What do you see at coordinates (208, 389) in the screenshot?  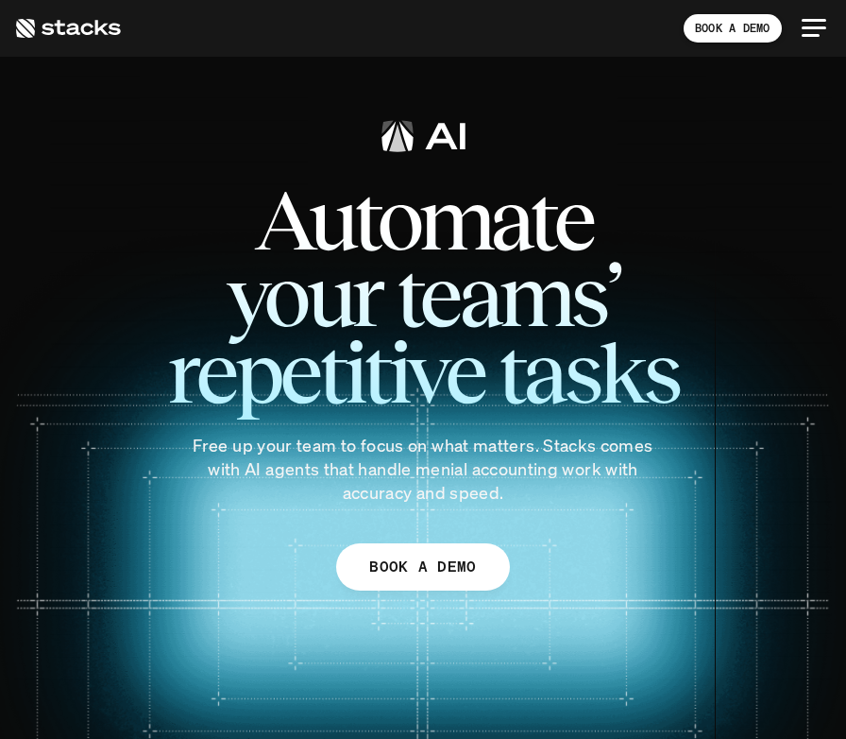 I see `a: Privacy Policy` at bounding box center [208, 389].